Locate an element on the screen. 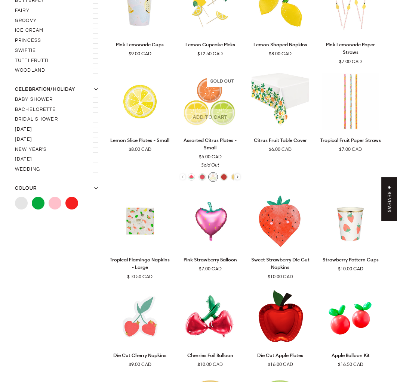 The image size is (397, 382). img: Meri Meri Tropical Flamingo Napkins is located at coordinates (140, 221).